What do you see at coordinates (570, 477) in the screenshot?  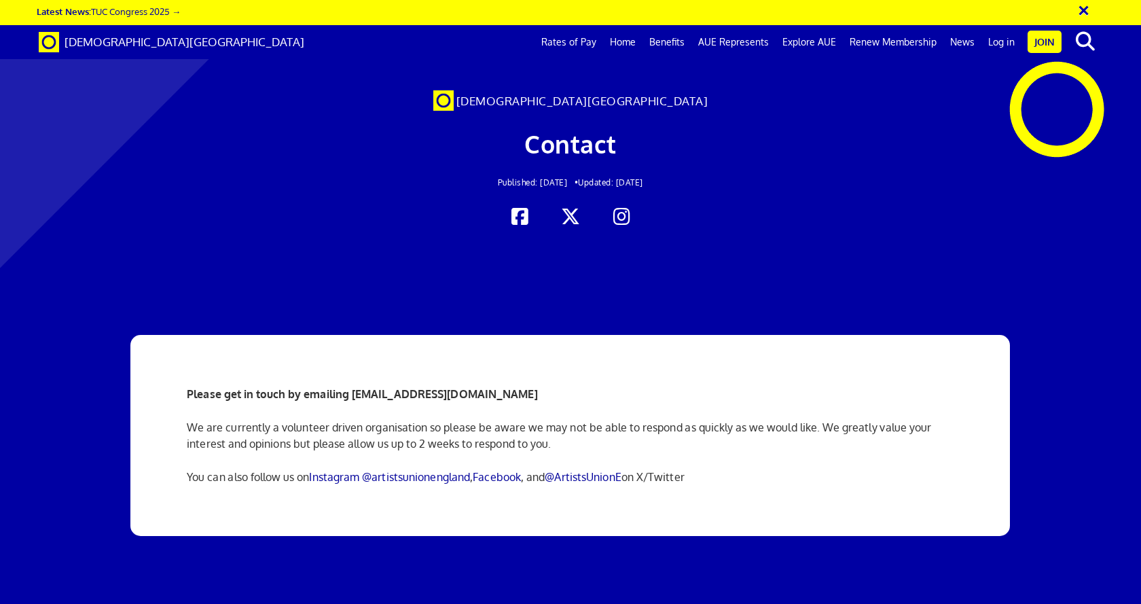 I see `p: You can also follow us on , , and on X/Twitter` at bounding box center [570, 477].